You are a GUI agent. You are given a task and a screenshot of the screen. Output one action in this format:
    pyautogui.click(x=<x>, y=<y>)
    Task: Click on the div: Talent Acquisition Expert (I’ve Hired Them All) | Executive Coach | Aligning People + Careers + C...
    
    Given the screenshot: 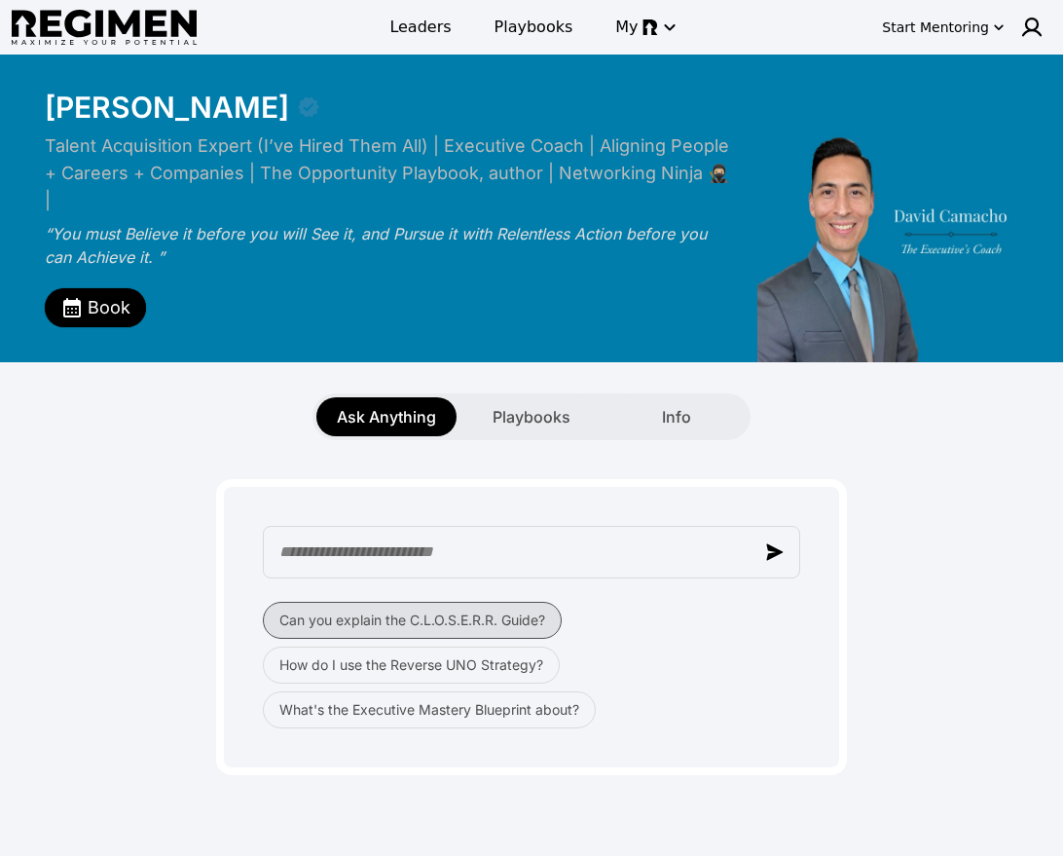 What is the action you would take?
    pyautogui.click(x=390, y=173)
    